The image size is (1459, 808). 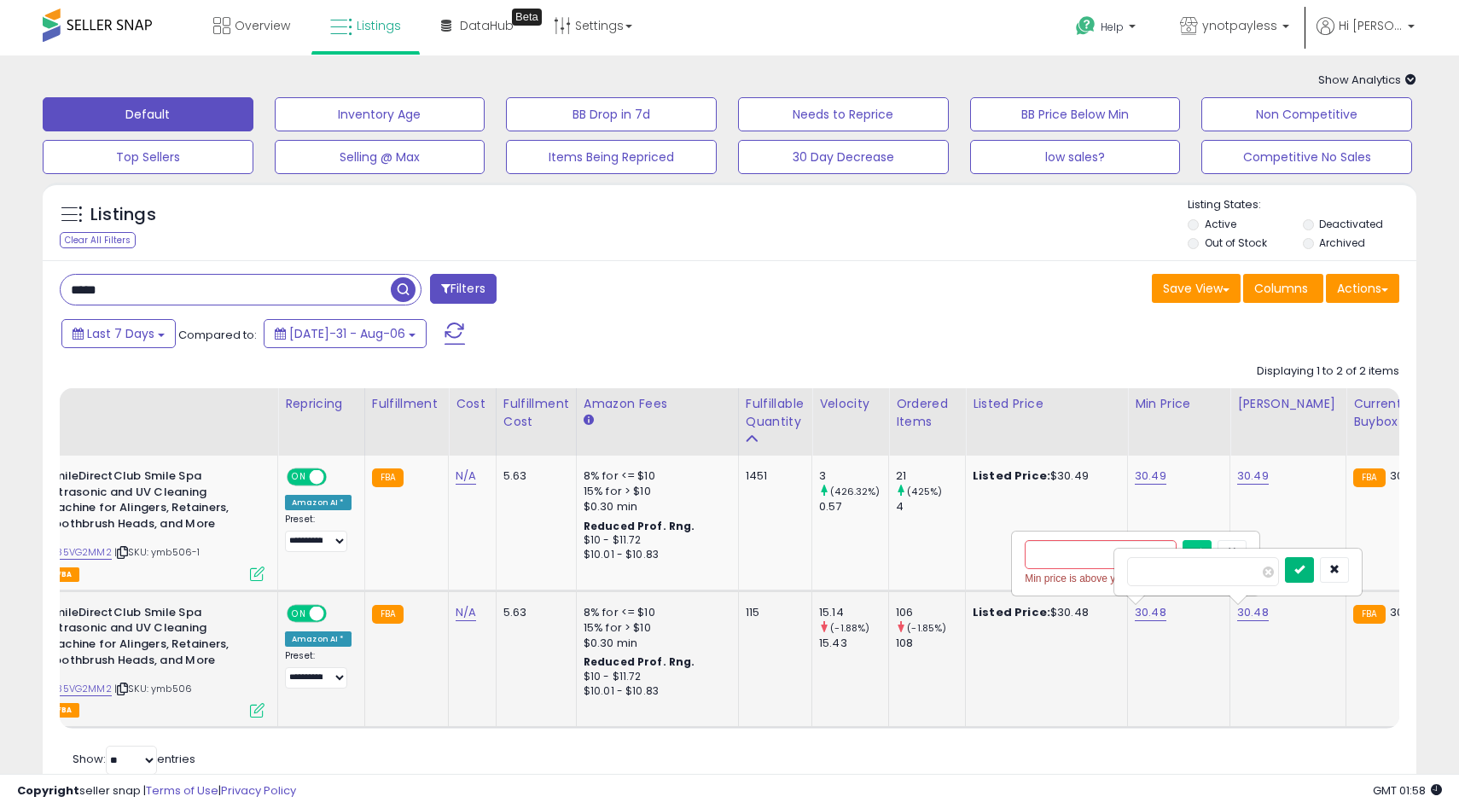 What do you see at coordinates (1178, 403) in the screenshot?
I see `div: Min Price` at bounding box center [1178, 403].